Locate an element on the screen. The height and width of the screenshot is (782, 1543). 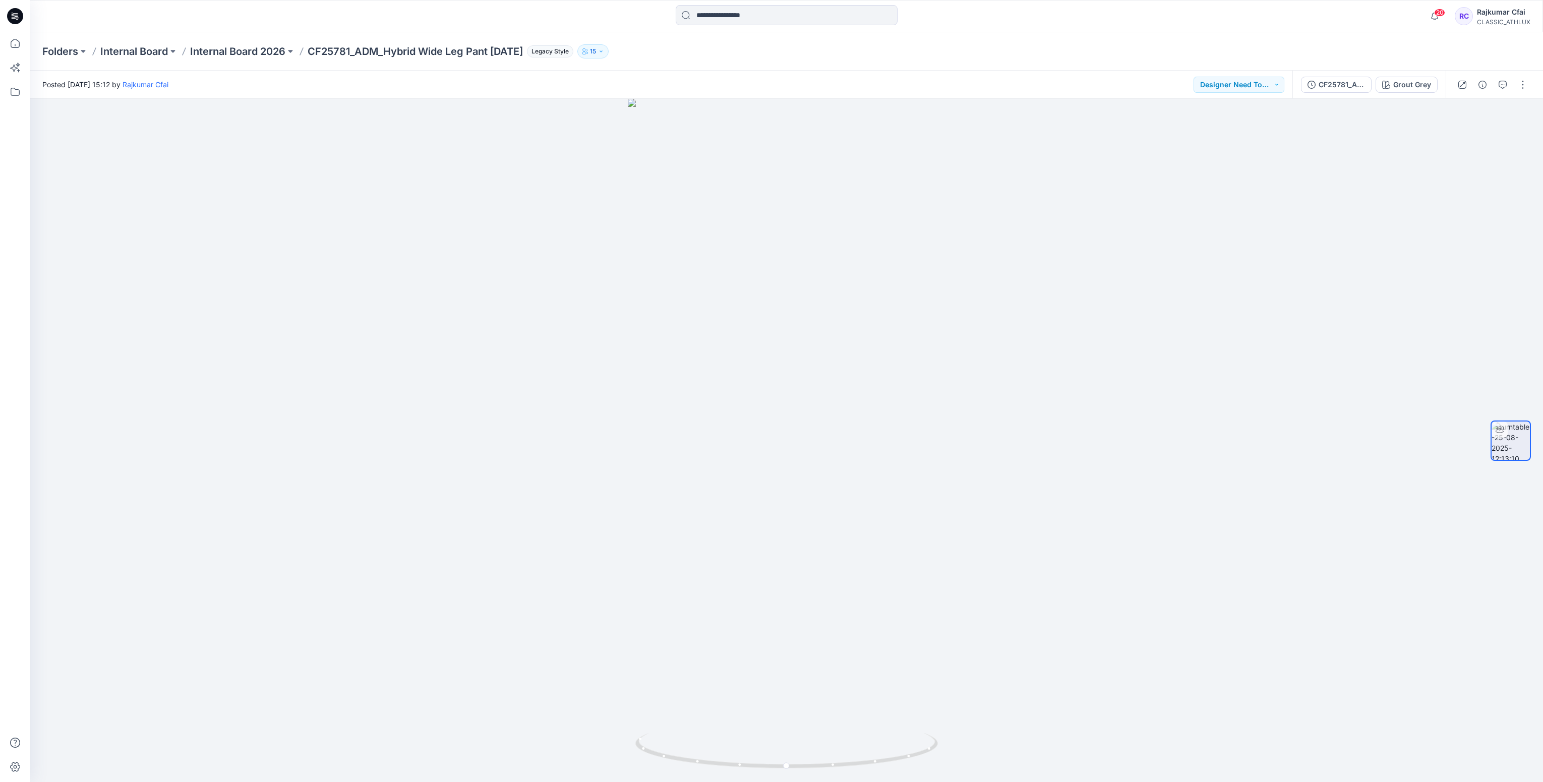
p: 15 is located at coordinates (593, 51).